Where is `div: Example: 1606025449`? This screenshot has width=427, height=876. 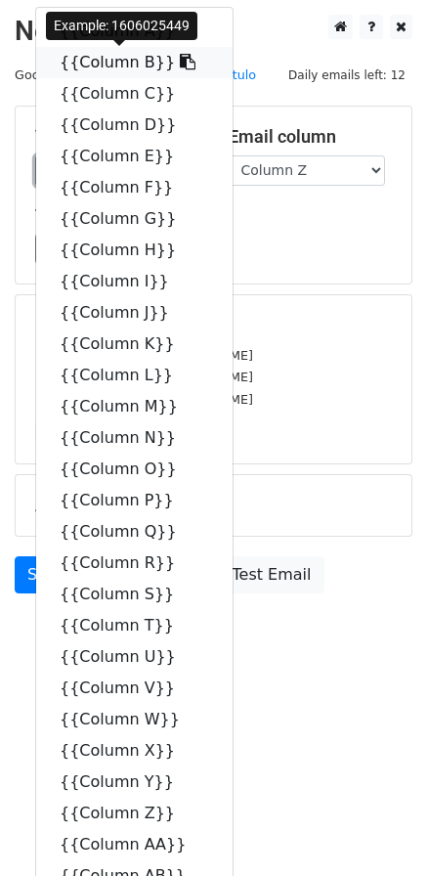 div: Example: 1606025449 is located at coordinates (121, 25).